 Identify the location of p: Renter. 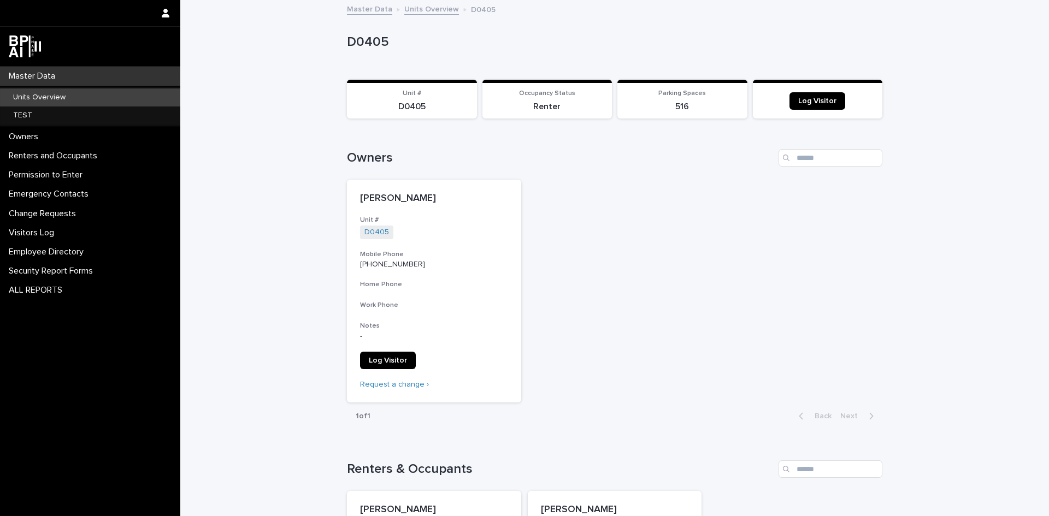
(547, 107).